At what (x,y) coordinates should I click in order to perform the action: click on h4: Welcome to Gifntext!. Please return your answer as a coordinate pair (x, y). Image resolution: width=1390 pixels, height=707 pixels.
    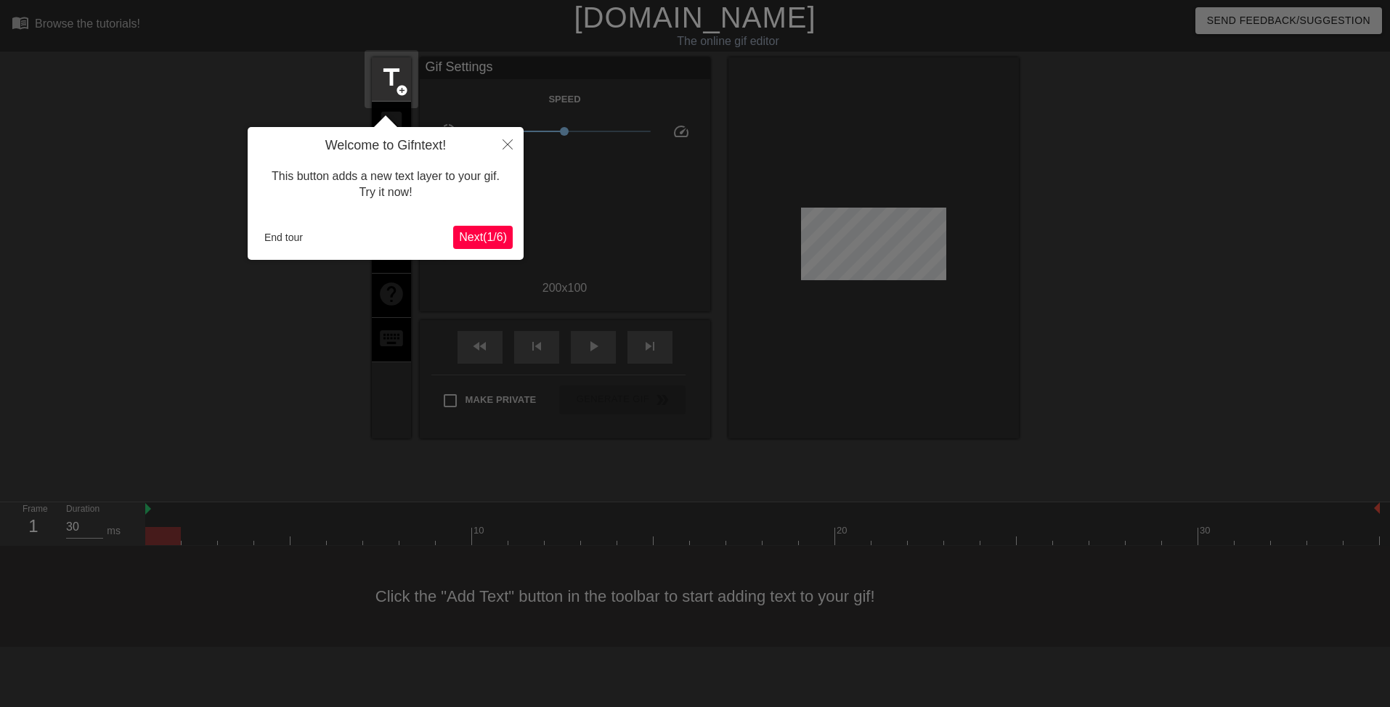
    Looking at the image, I should click on (386, 146).